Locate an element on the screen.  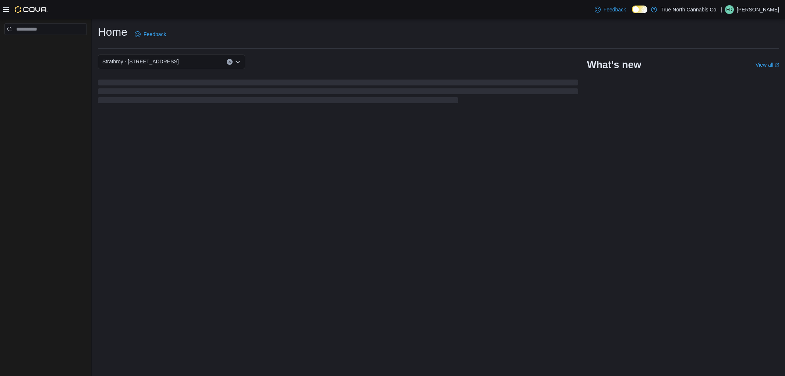
p: True North Cannabis Co. is located at coordinates (689, 10).